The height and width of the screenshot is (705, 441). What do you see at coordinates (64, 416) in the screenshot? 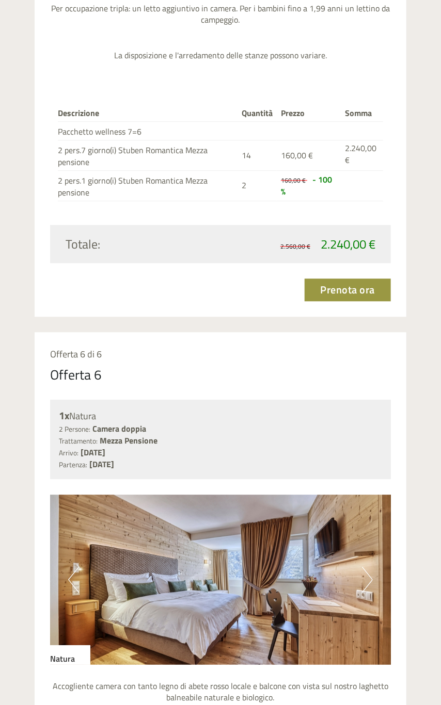
I see `b: 1x` at bounding box center [64, 416].